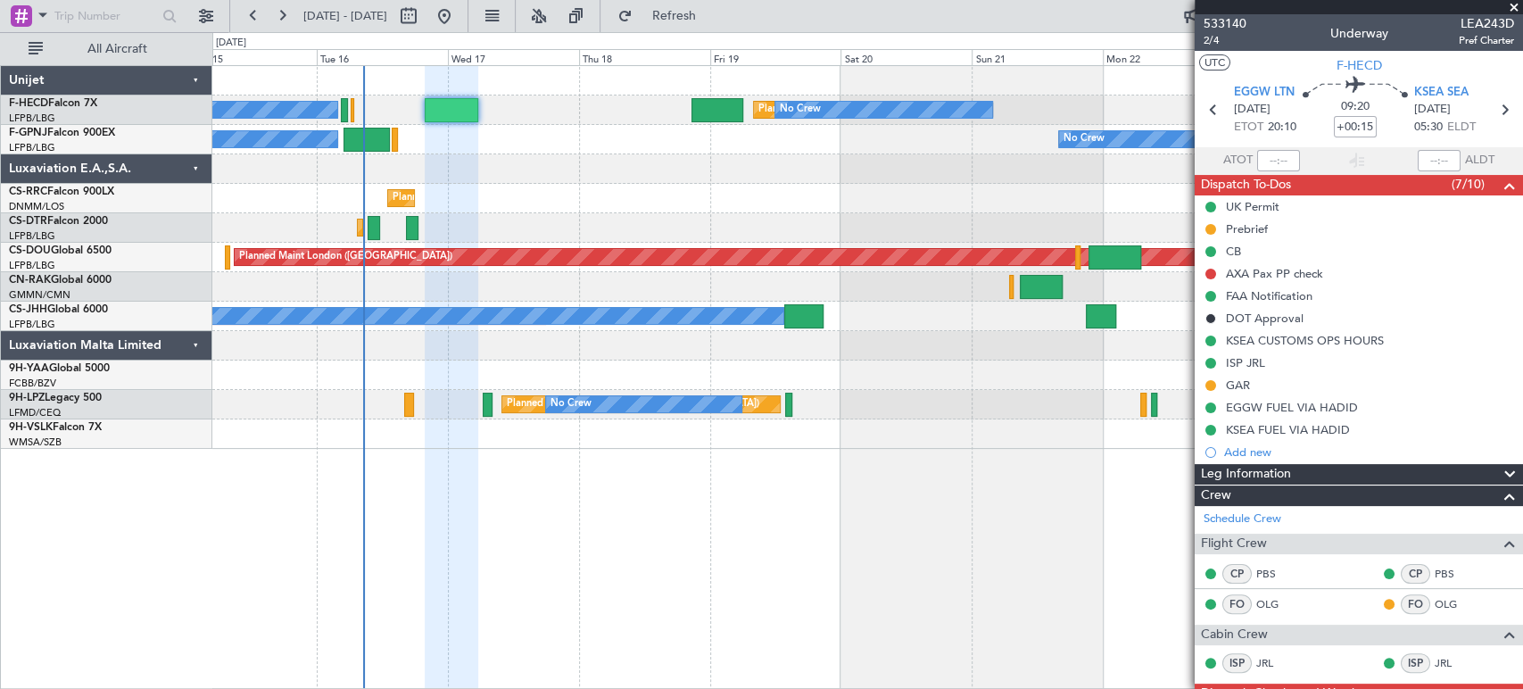 This screenshot has width=1523, height=689. What do you see at coordinates (1269, 295) in the screenshot?
I see `div: FAA Notification` at bounding box center [1269, 295].